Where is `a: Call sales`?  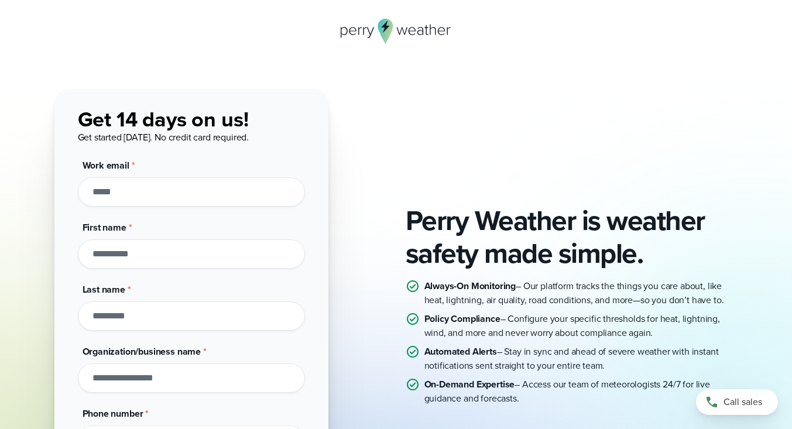
a: Call sales is located at coordinates (737, 402).